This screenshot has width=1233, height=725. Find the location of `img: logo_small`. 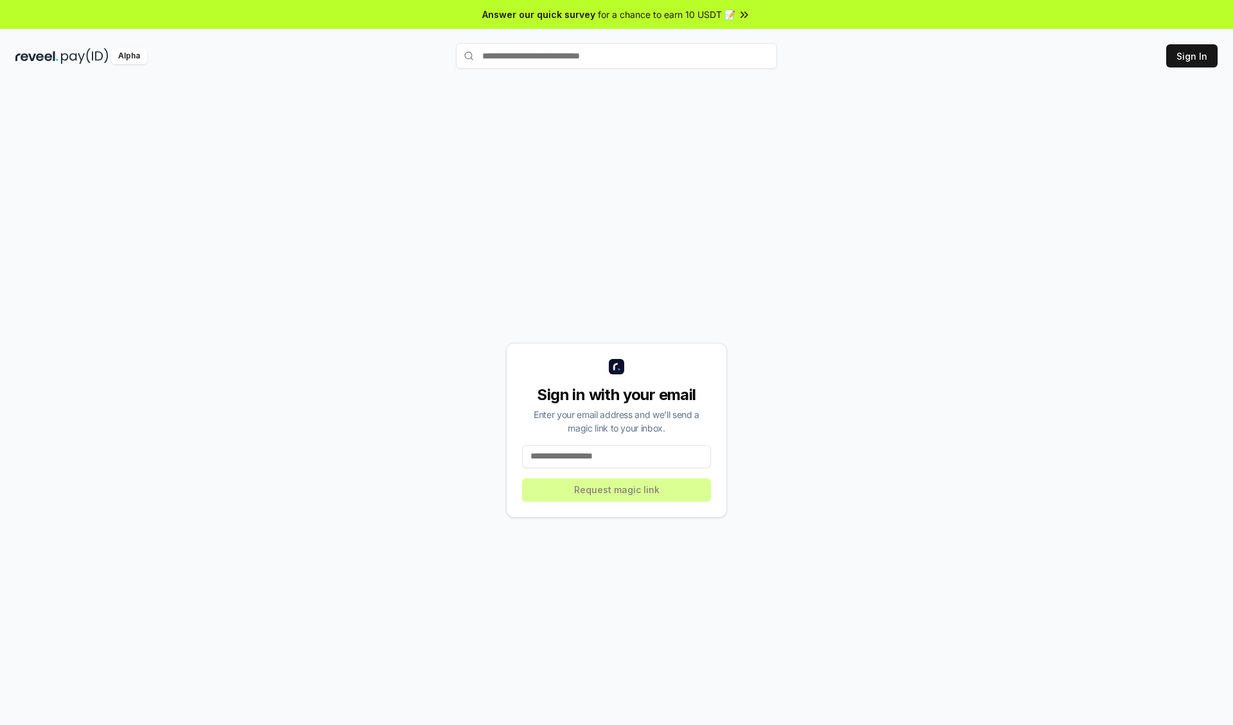

img: logo_small is located at coordinates (616, 367).